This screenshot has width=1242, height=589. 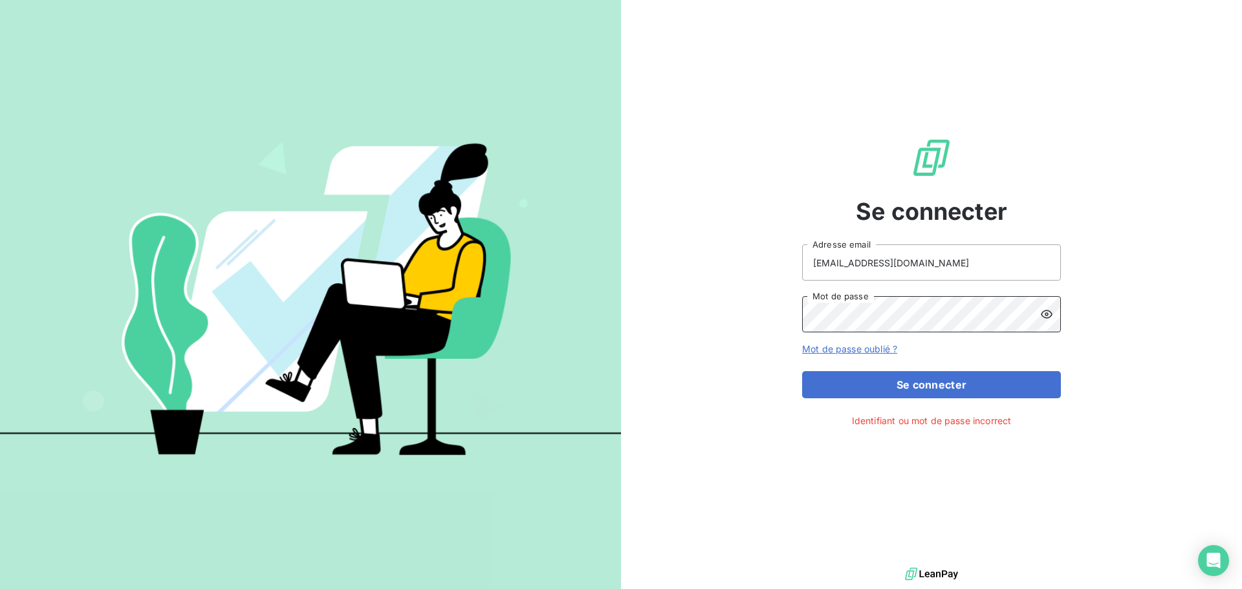 I want to click on img: logo, so click(x=931, y=574).